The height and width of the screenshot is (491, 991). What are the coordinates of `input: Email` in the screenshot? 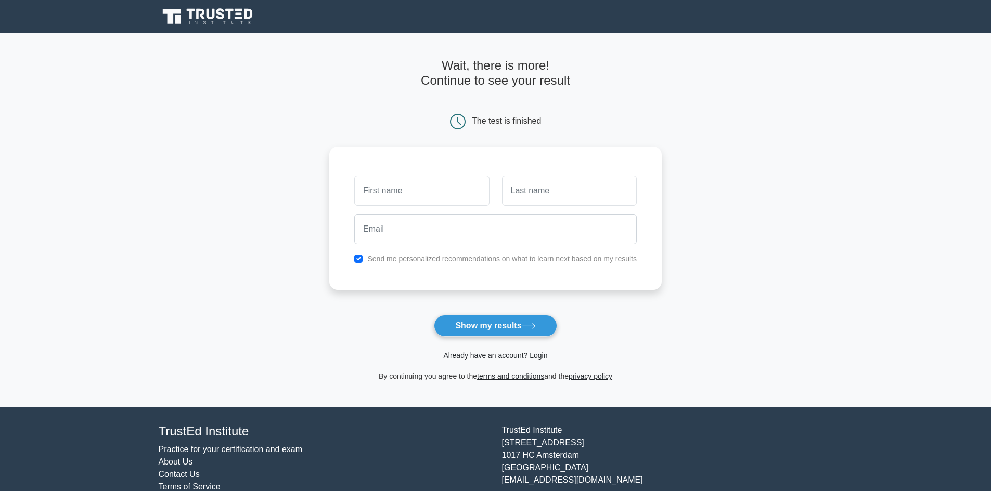 It's located at (495, 229).